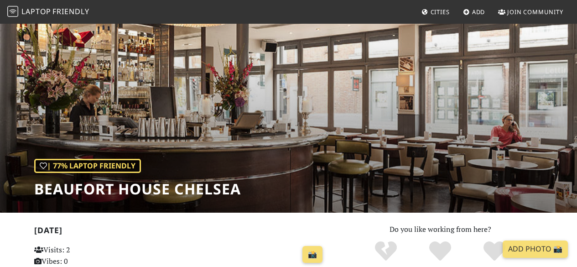 Image resolution: width=577 pixels, height=267 pixels. Describe the element at coordinates (479, 12) in the screenshot. I see `span: Add` at that location.